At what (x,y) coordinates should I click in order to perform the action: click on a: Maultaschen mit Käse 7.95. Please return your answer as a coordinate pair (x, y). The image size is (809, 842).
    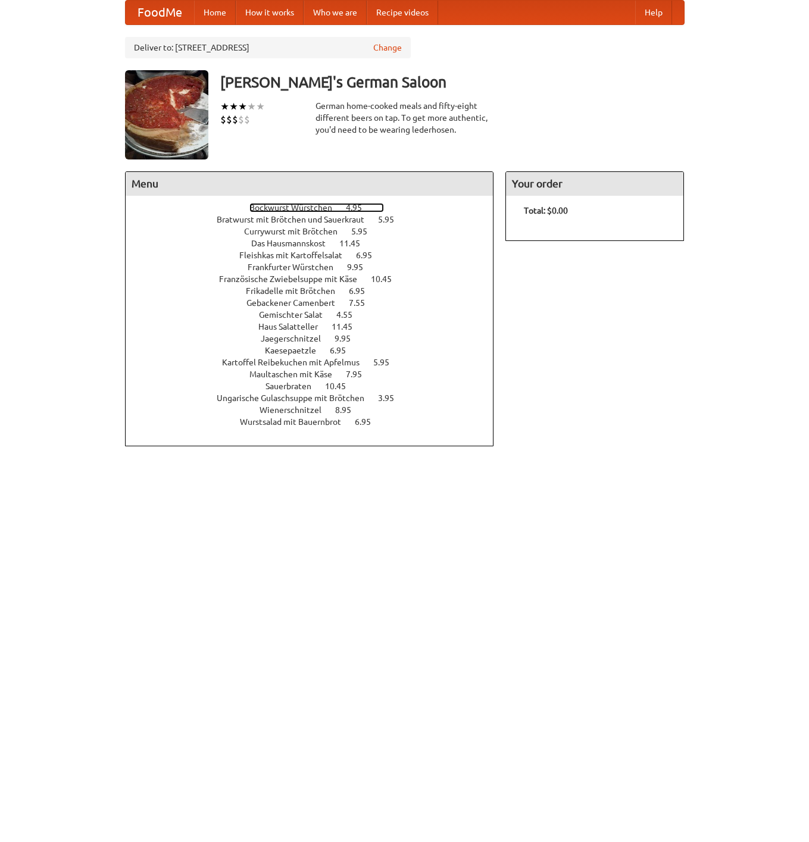
    Looking at the image, I should click on (317, 374).